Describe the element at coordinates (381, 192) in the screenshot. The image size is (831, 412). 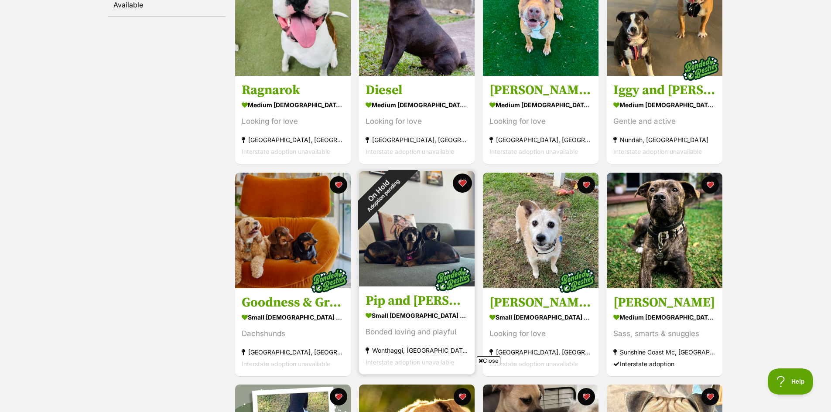
I see `div: On Hold` at that location.